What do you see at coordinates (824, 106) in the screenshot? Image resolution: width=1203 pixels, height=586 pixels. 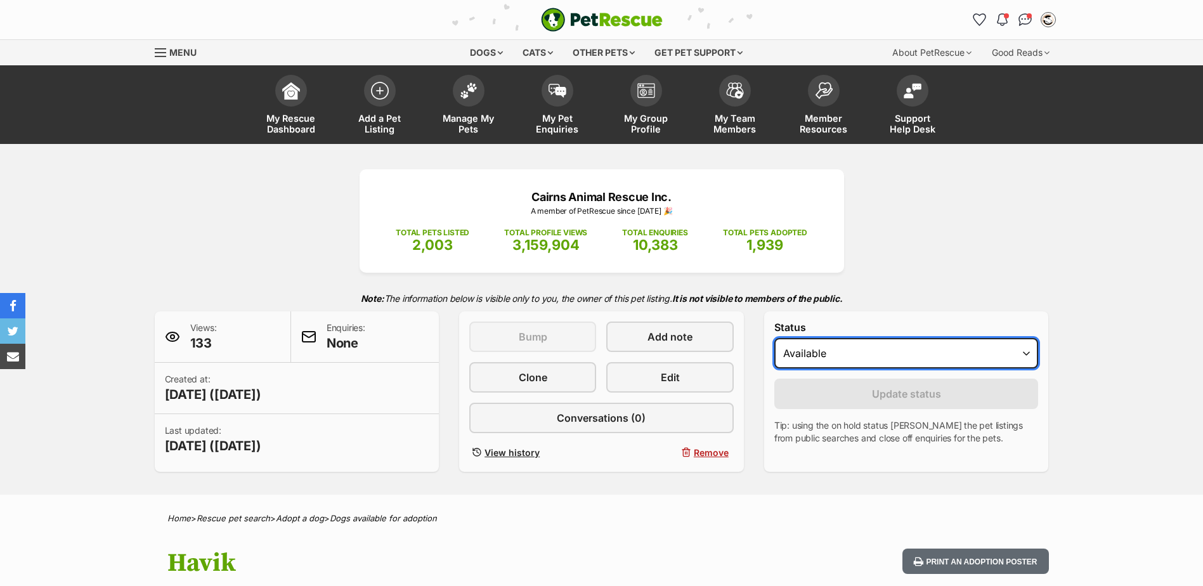 I see `a: Member Resources` at bounding box center [824, 106].